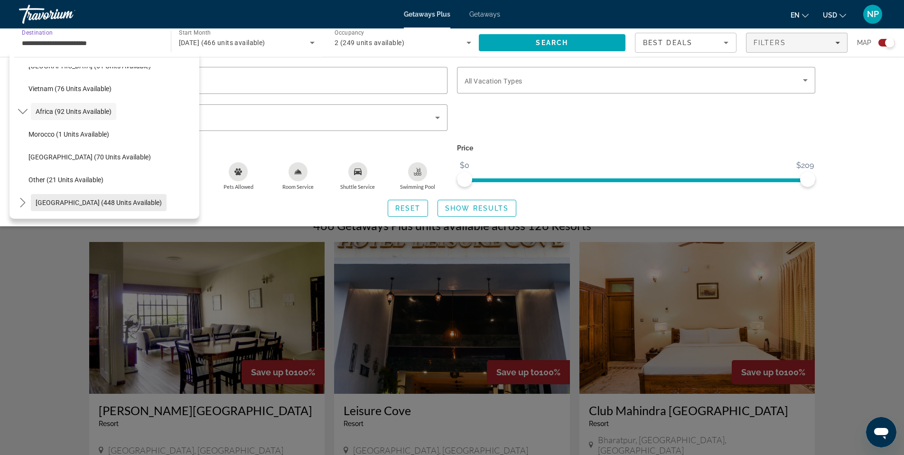 Image resolution: width=904 pixels, height=455 pixels. Describe the element at coordinates (552, 43) in the screenshot. I see `span: Search` at that location.